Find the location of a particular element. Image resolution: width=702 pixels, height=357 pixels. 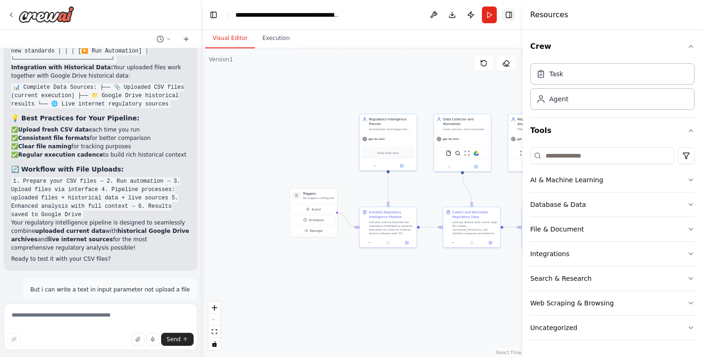

button: Improve this prompt is located at coordinates (14, 339).